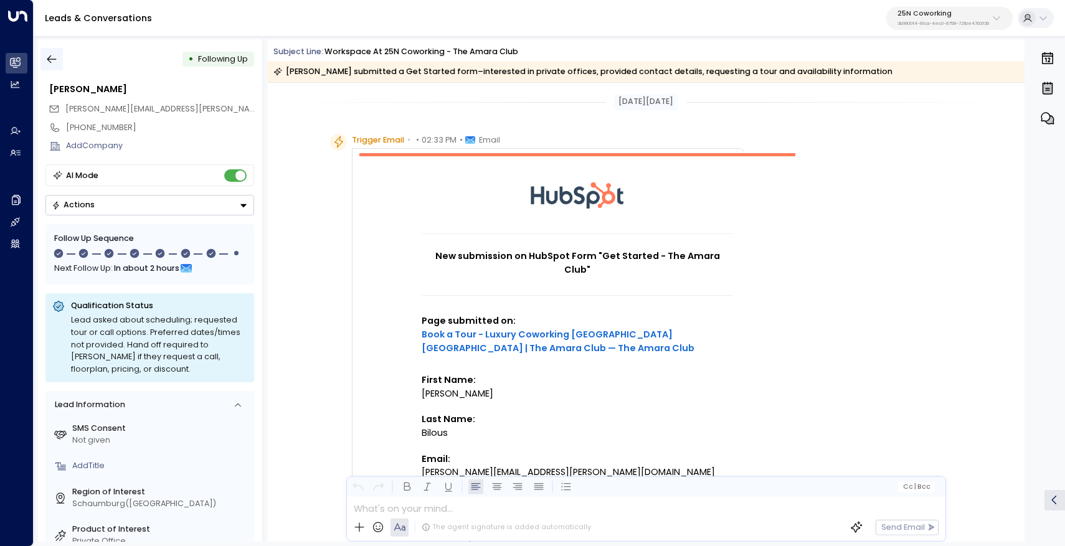  What do you see at coordinates (161, 529) in the screenshot?
I see `label: Product of Interest` at bounding box center [161, 529].